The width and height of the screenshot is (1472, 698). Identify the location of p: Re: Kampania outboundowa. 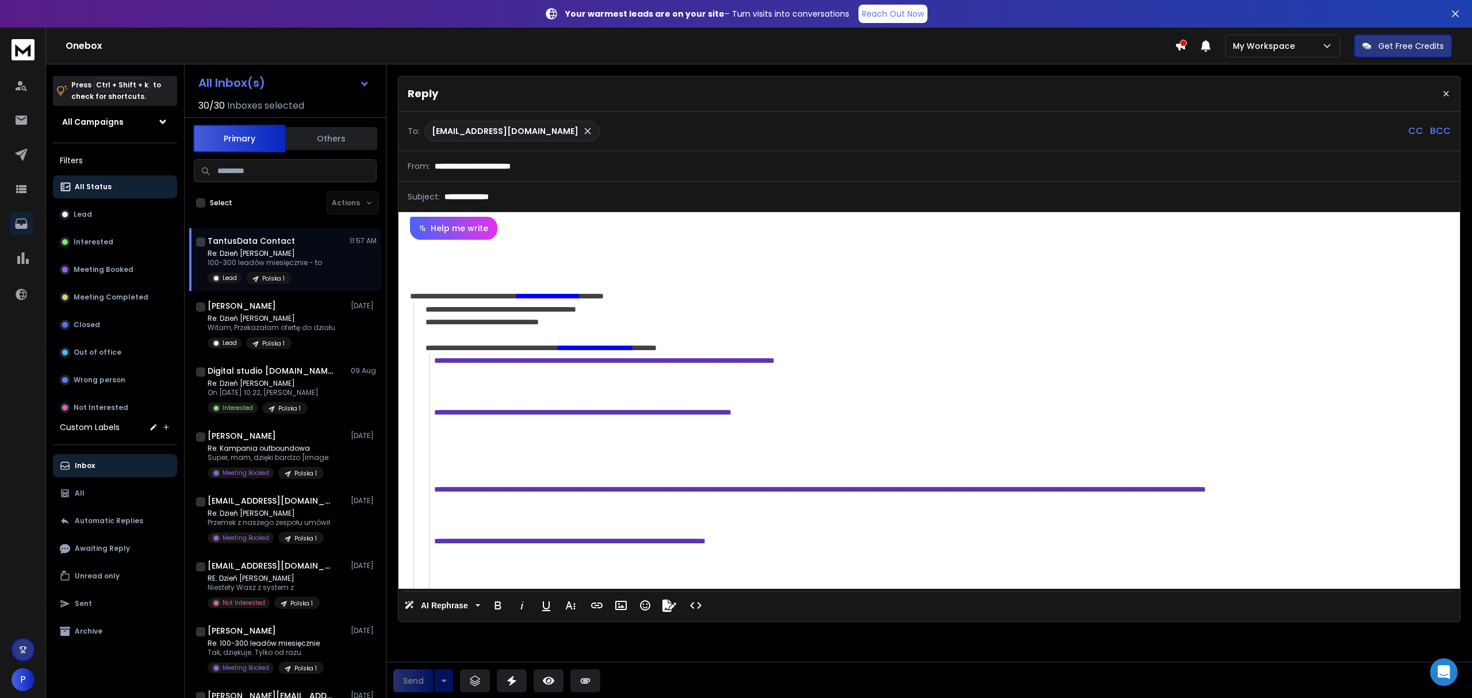
(269, 449).